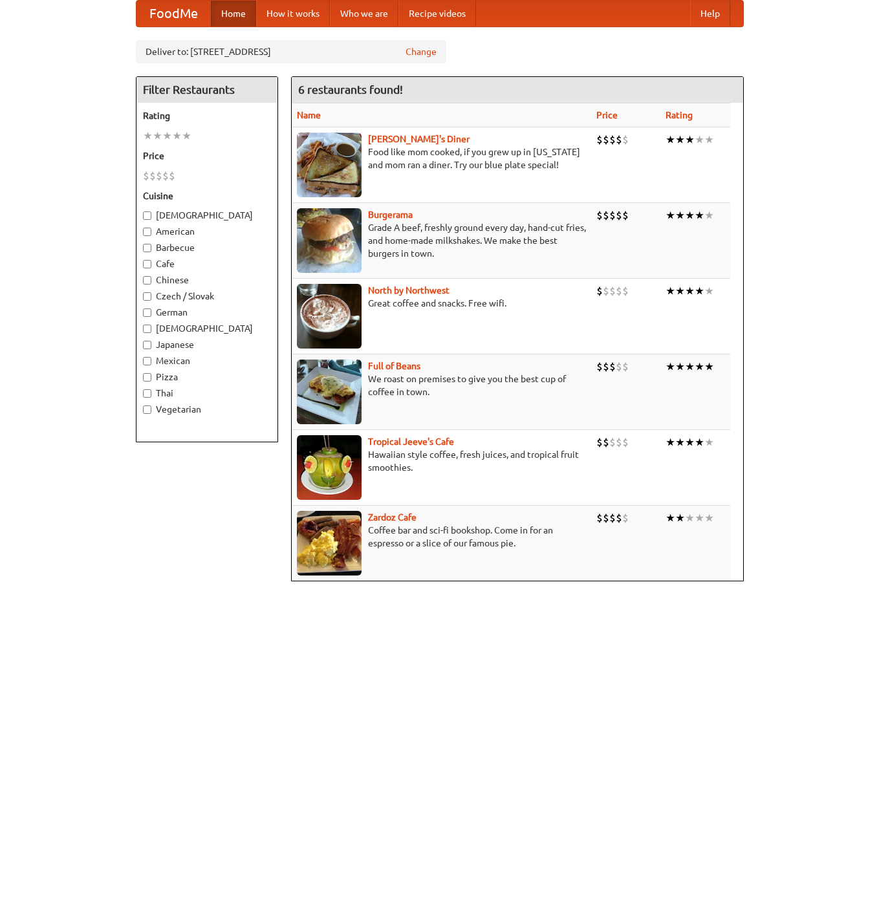 The width and height of the screenshot is (879, 915). I want to click on input: Mexican, so click(147, 361).